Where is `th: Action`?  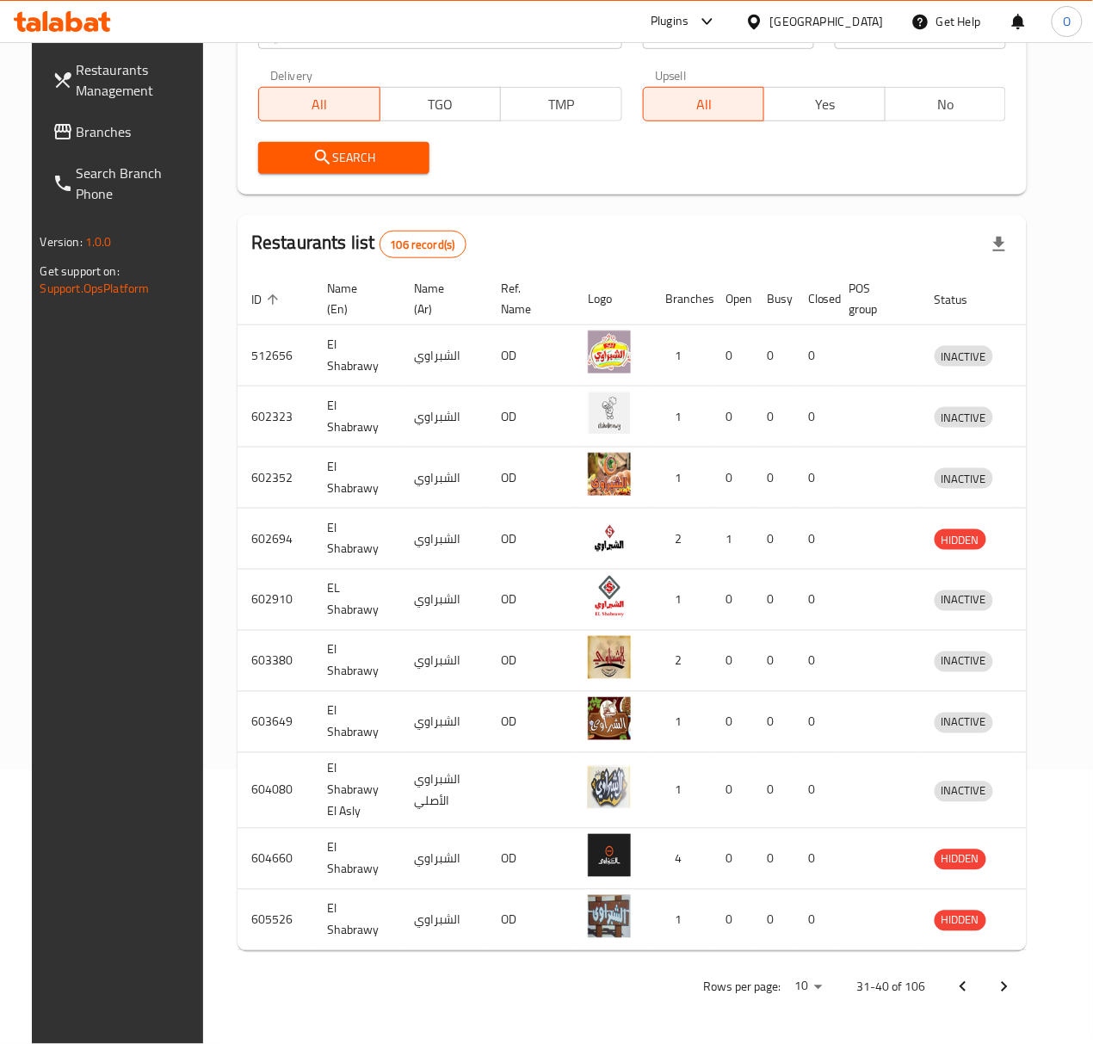
th: Action is located at coordinates (1043, 299).